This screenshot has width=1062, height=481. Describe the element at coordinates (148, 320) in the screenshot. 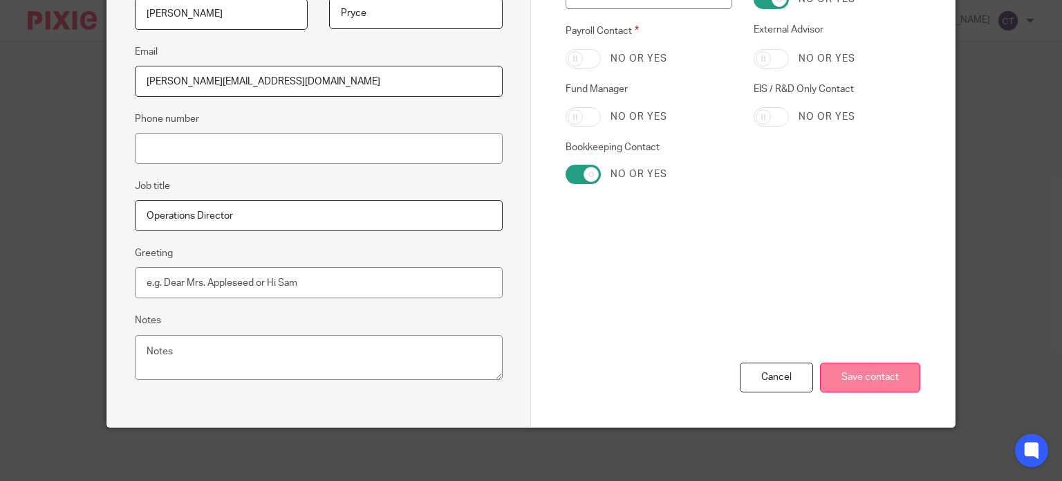

I see `label: Notes` at that location.